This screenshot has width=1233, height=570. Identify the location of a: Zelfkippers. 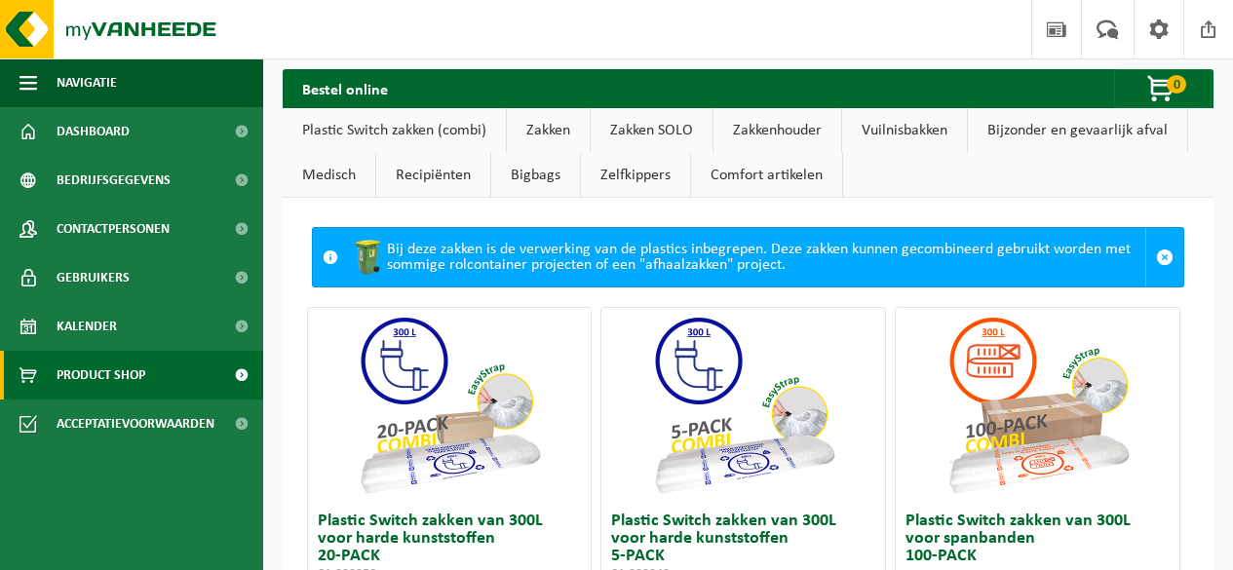
(636, 175).